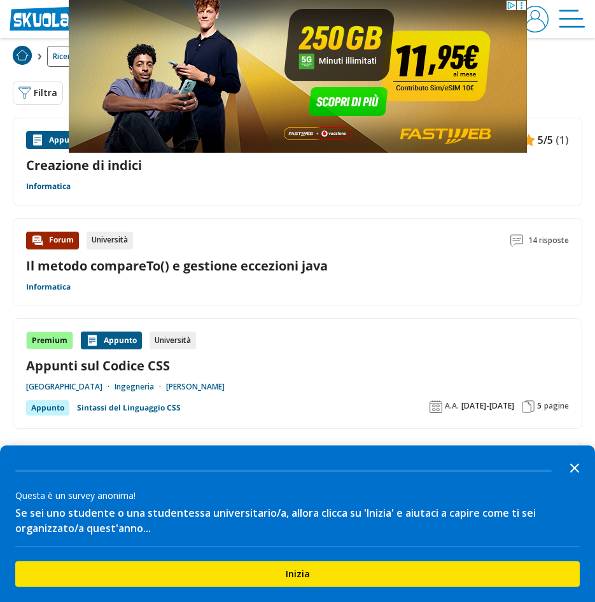 This screenshot has height=602, width=595. I want to click on span: 14 risposte, so click(548, 240).